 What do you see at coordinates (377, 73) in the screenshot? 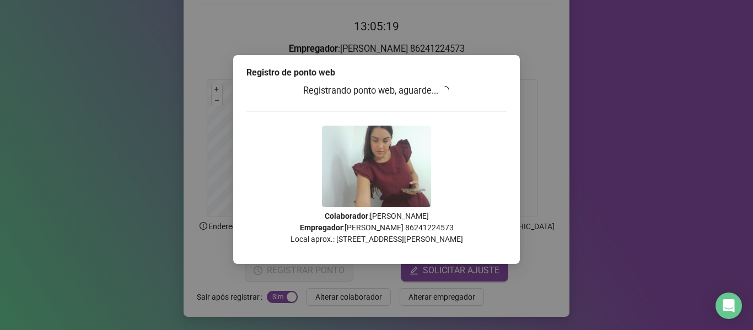
I see `div: Registro de ponto web` at bounding box center [377, 73].